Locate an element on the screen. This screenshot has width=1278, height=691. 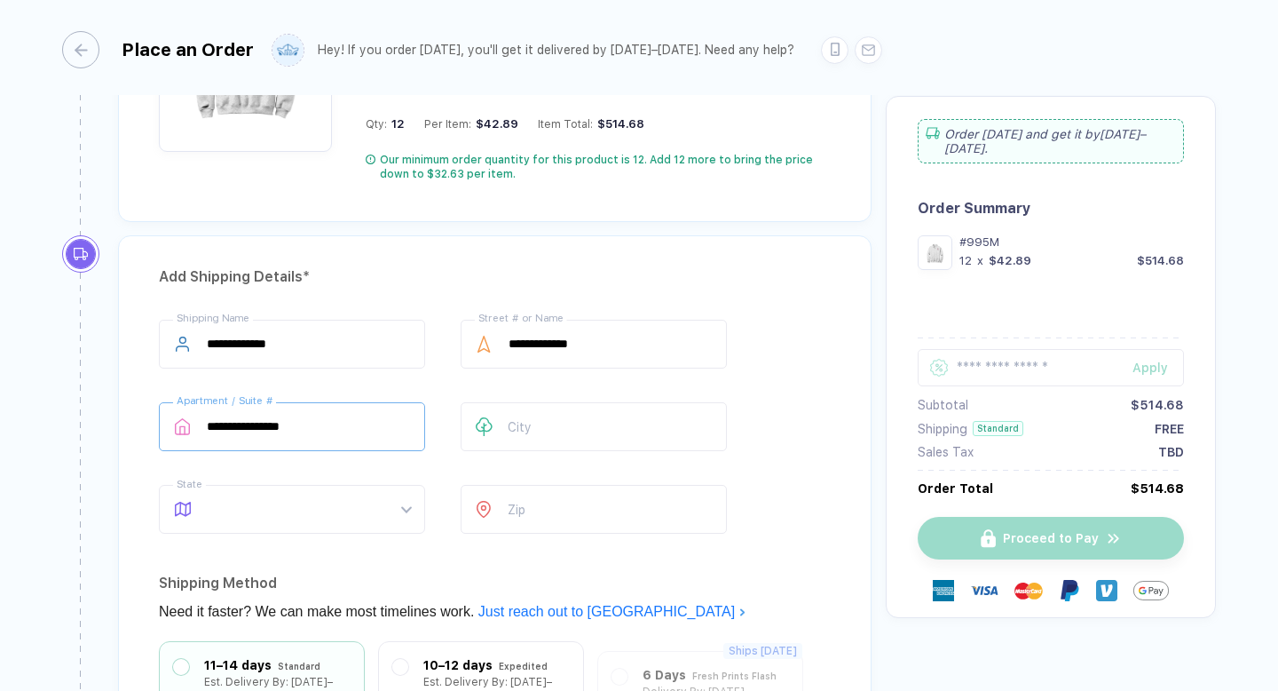
div: Apply is located at coordinates (1158, 367).